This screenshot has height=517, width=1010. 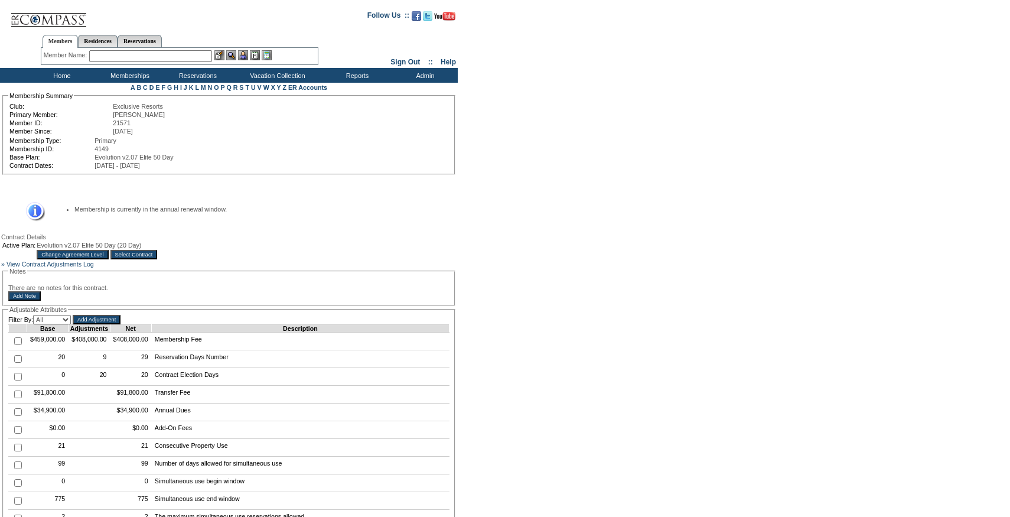 I want to click on img: Become our fan on Facebook, so click(x=416, y=16).